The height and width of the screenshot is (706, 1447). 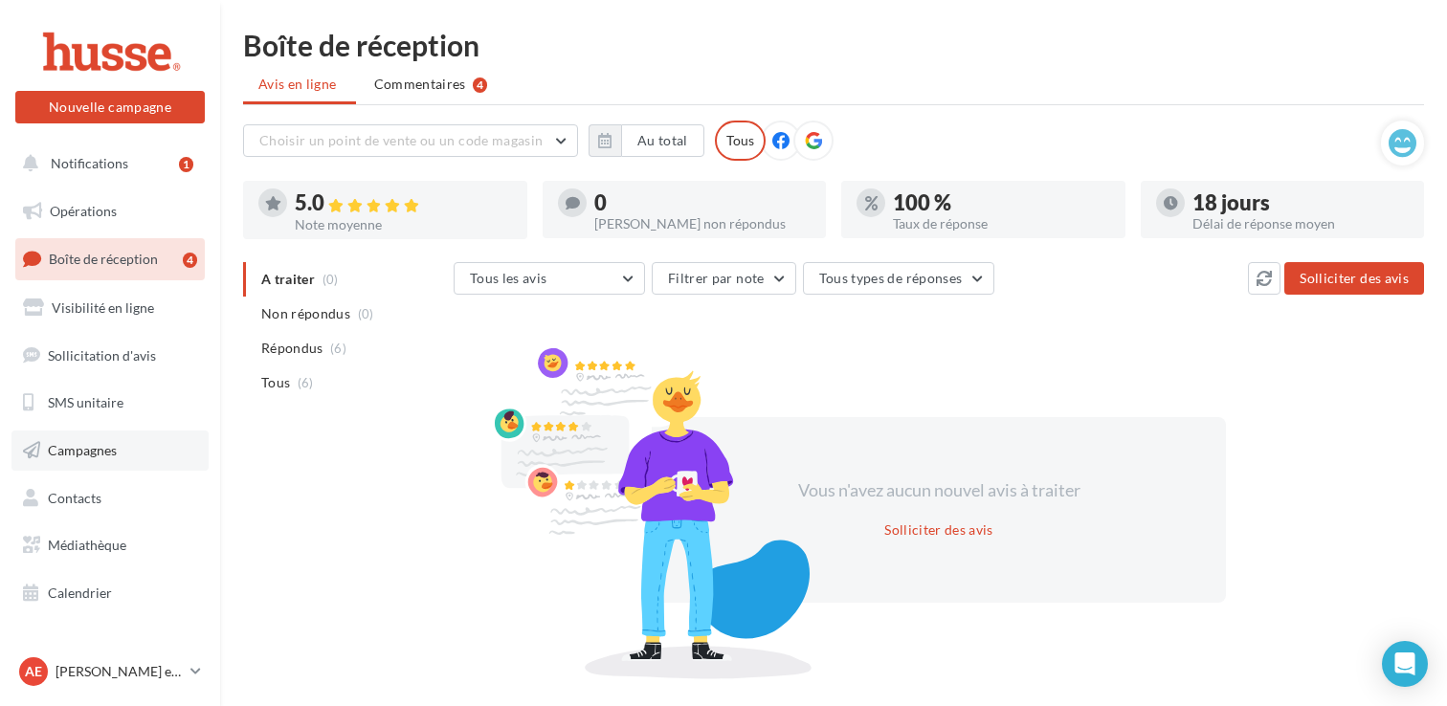 I want to click on div: Vous n'avez aucun nouvel avis à traiter, so click(x=939, y=491).